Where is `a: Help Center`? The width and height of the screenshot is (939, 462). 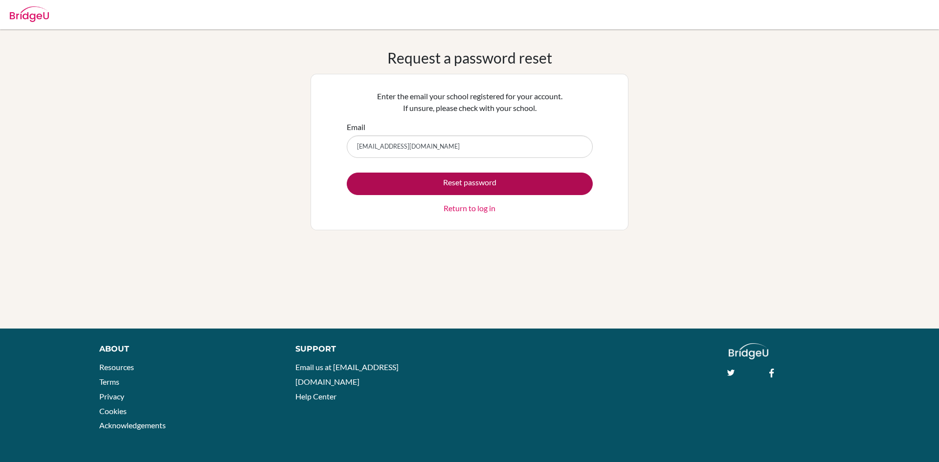 a: Help Center is located at coordinates (316, 396).